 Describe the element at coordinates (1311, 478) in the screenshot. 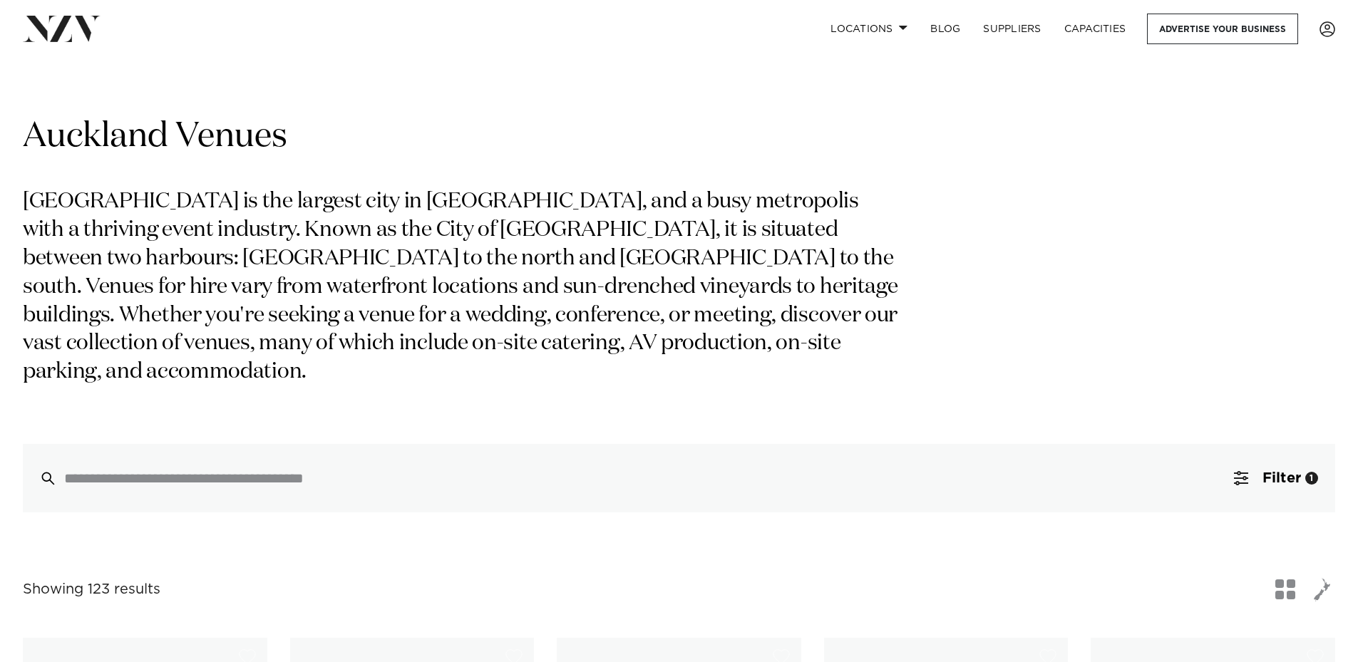

I see `div: 1` at that location.